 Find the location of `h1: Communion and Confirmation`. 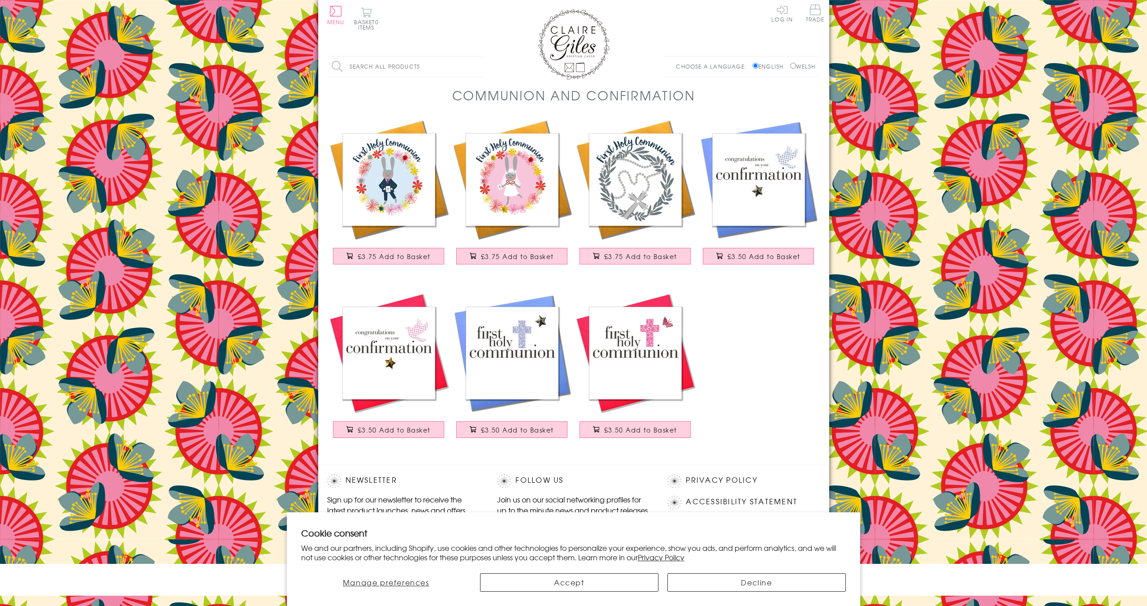

h1: Communion and Confirmation is located at coordinates (574, 95).